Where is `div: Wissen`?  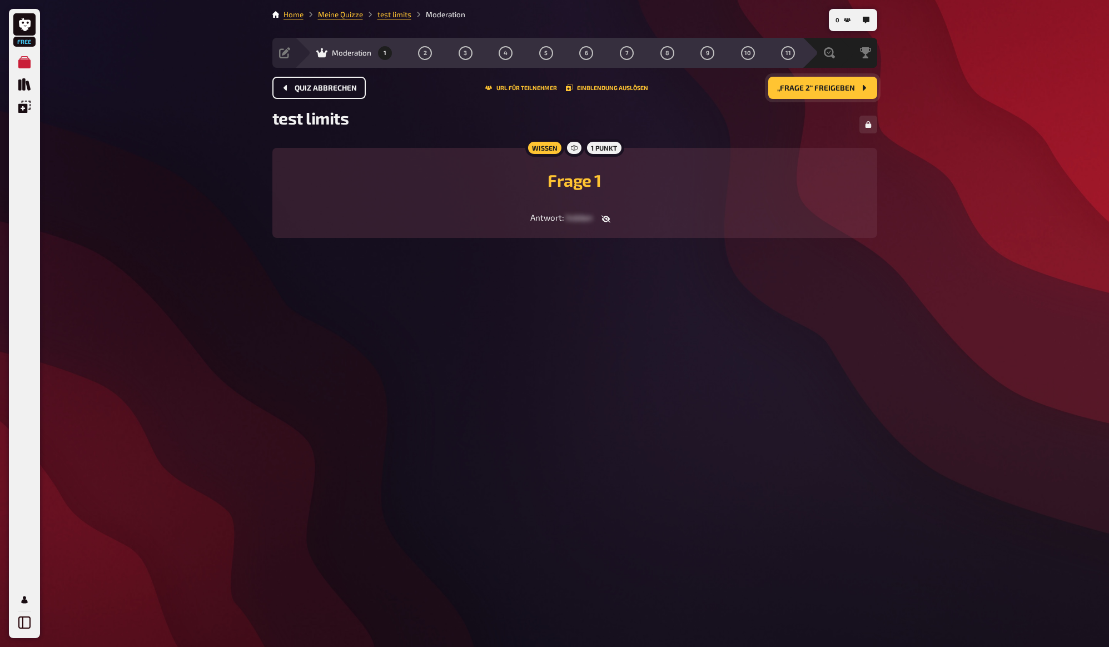 div: Wissen is located at coordinates (544, 148).